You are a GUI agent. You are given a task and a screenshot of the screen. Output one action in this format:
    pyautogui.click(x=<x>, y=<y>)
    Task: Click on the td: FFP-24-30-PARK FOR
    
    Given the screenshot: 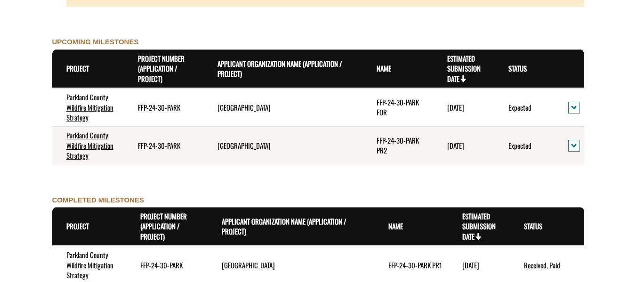 What is the action you would take?
    pyautogui.click(x=398, y=107)
    